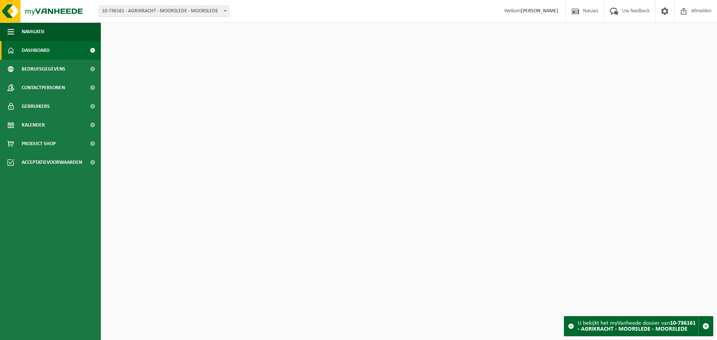 The width and height of the screenshot is (717, 340). What do you see at coordinates (43, 69) in the screenshot?
I see `span: Bedrijfsgegevens` at bounding box center [43, 69].